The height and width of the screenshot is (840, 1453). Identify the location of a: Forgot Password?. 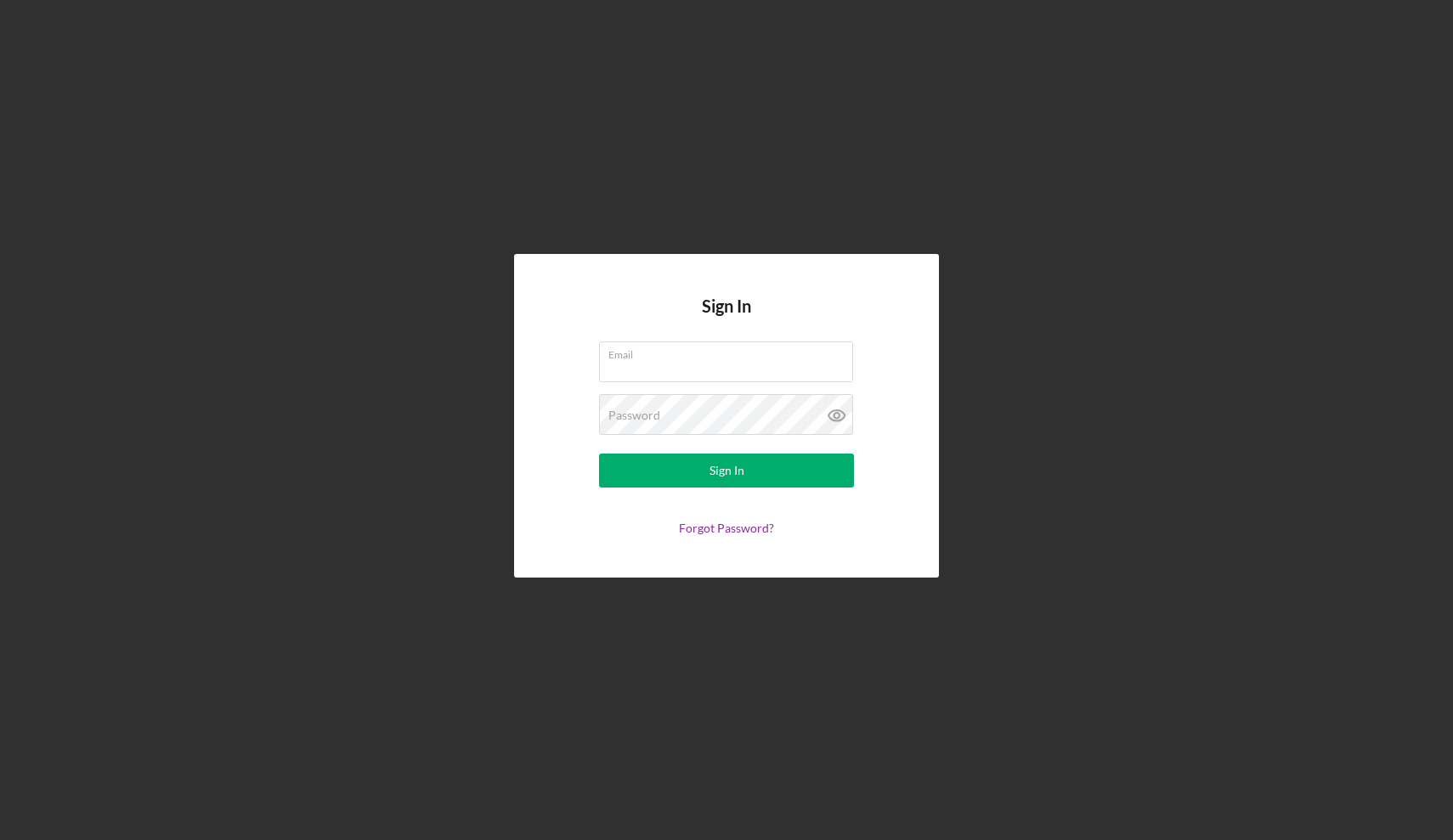
(727, 528).